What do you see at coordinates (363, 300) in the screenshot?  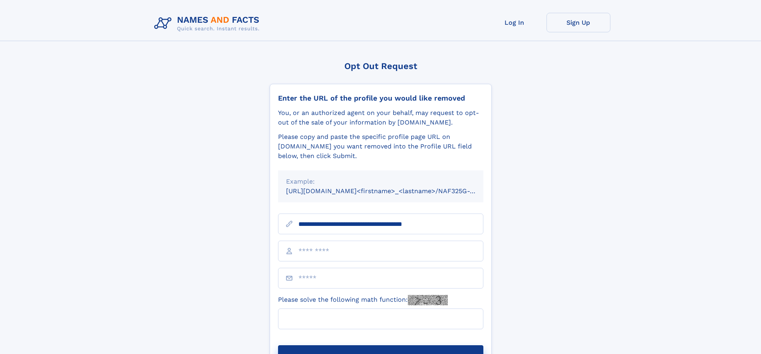 I see `label: Please solve the following math function:` at bounding box center [363, 300].